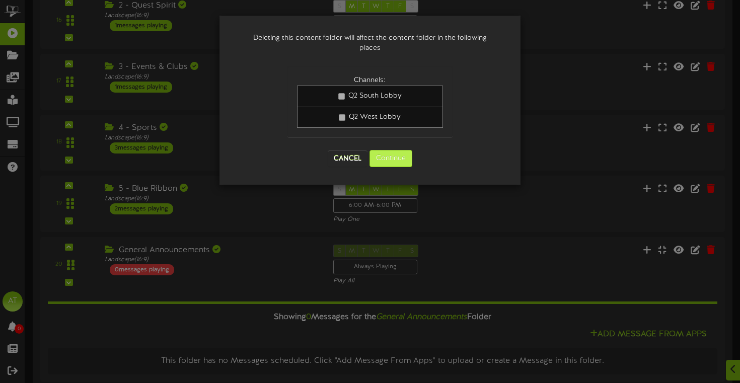 The image size is (740, 383). I want to click on input: Q2 West Lobby, so click(342, 117).